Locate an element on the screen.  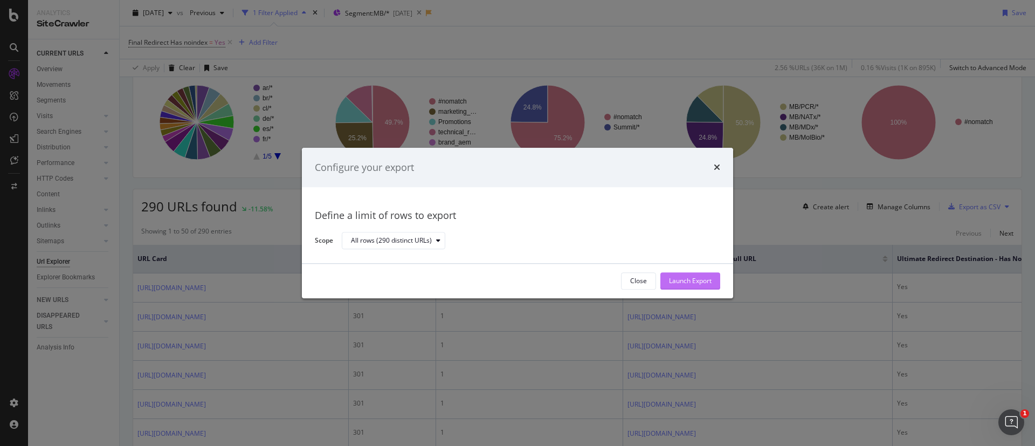
button: Close is located at coordinates (638, 281).